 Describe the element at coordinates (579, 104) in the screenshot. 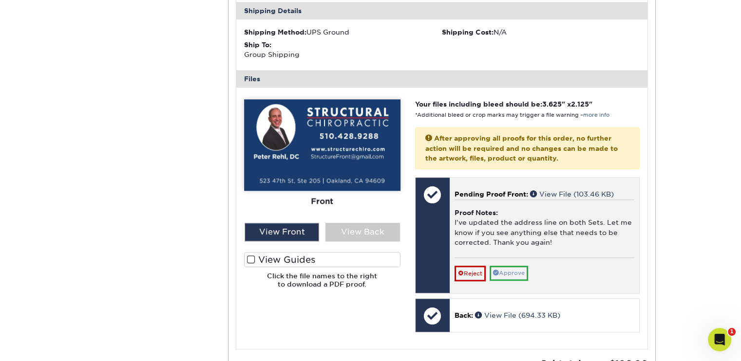

I see `span: 2.125` at that location.